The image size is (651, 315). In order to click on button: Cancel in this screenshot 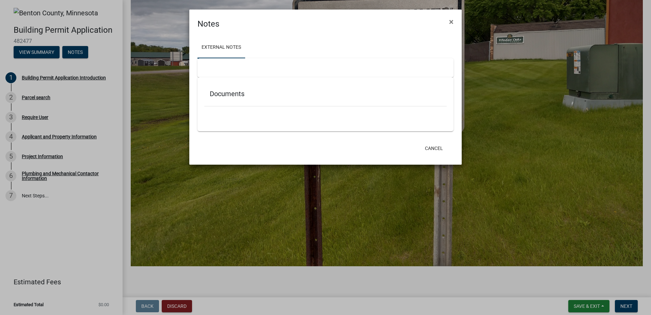, I will do `click(434, 148)`.